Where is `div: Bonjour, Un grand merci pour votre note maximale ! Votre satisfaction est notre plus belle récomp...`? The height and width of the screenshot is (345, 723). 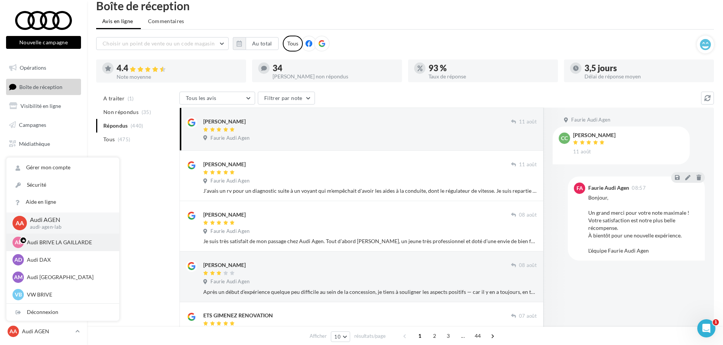
div: Bonjour, Un grand merci pour votre note maximale ! Votre satisfaction est notre plus belle récomp... is located at coordinates (643, 224).